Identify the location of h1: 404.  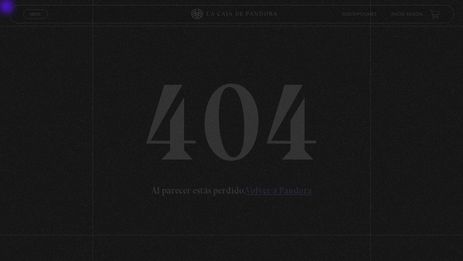
(232, 122).